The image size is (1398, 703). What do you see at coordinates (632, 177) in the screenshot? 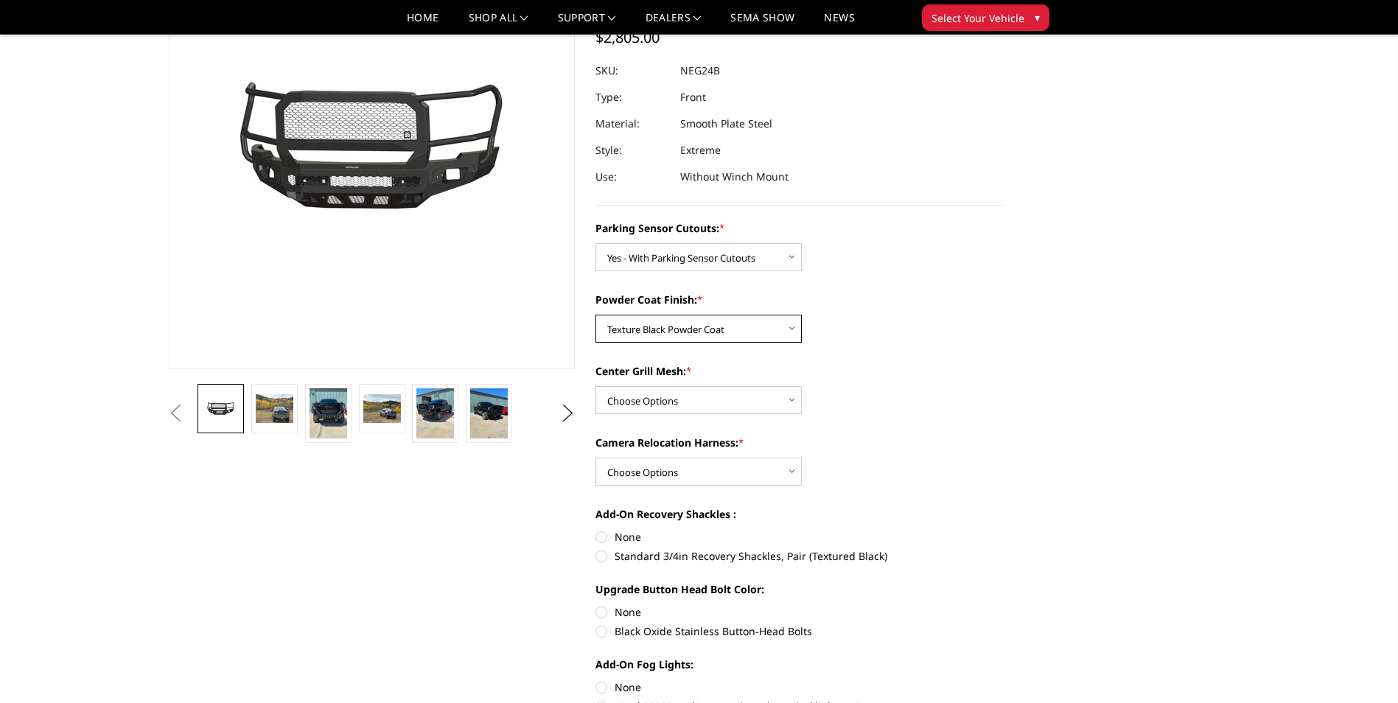
I see `dt: Use:` at bounding box center [632, 177].